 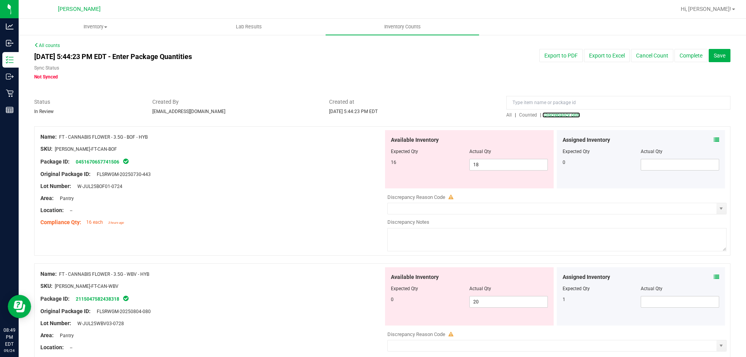 What do you see at coordinates (10, 60) in the screenshot?
I see `inline-svg: Inventory` at bounding box center [10, 60].